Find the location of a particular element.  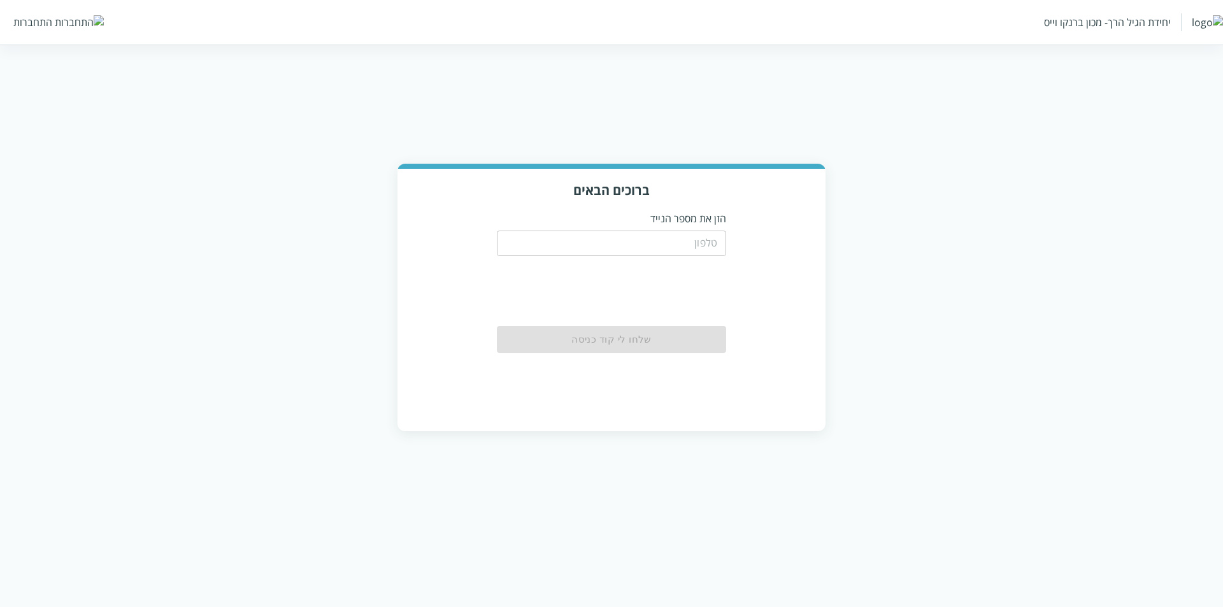

h3: ברוכים הבאים is located at coordinates (612, 190).